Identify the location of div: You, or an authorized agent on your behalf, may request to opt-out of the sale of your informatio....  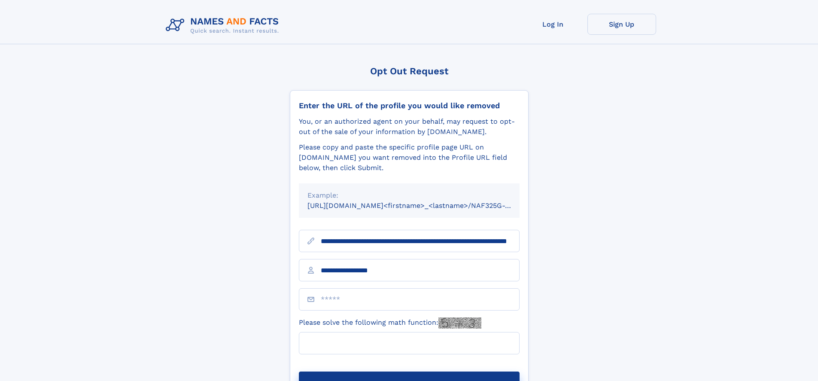
(409, 127).